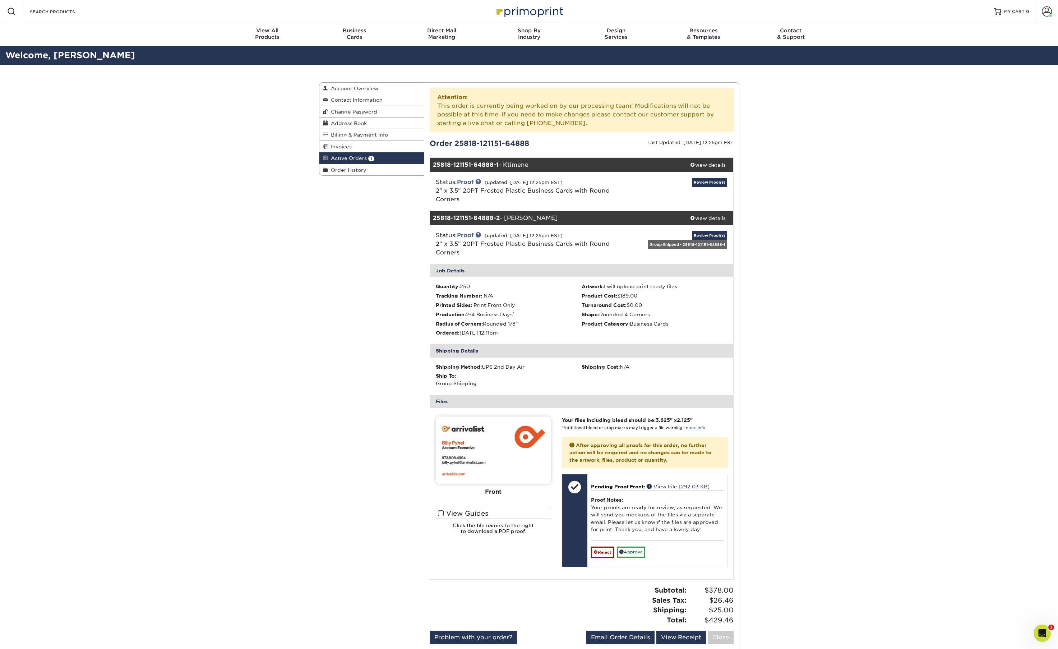  Describe the element at coordinates (358, 135) in the screenshot. I see `span: Billing & Payment Info` at that location.